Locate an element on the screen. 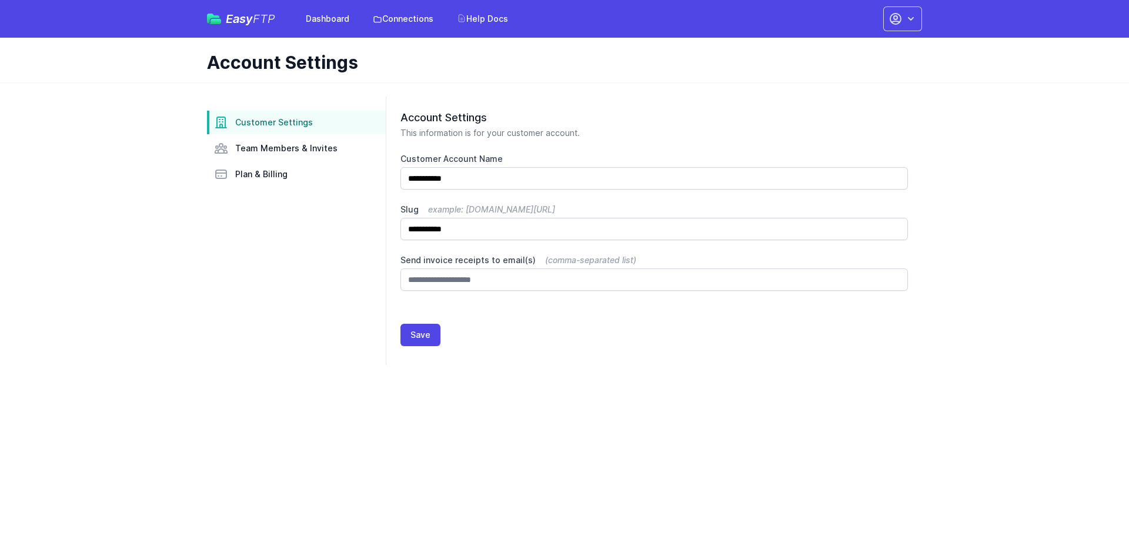 Image resolution: width=1129 pixels, height=541 pixels. label: Slug is located at coordinates (654, 209).